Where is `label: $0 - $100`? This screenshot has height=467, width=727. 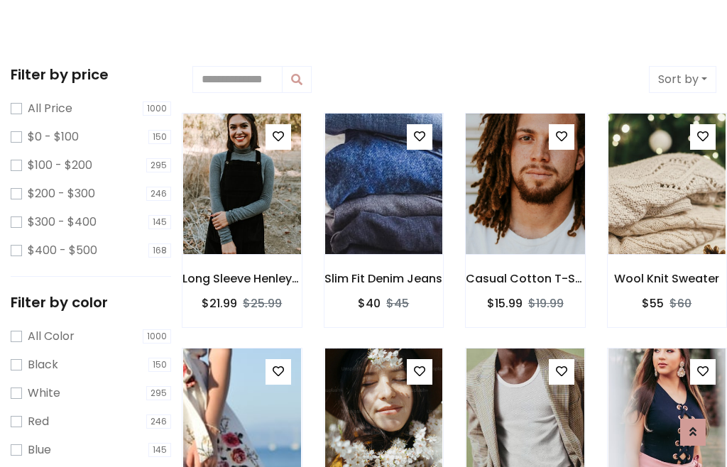
label: $0 - $100 is located at coordinates (53, 137).